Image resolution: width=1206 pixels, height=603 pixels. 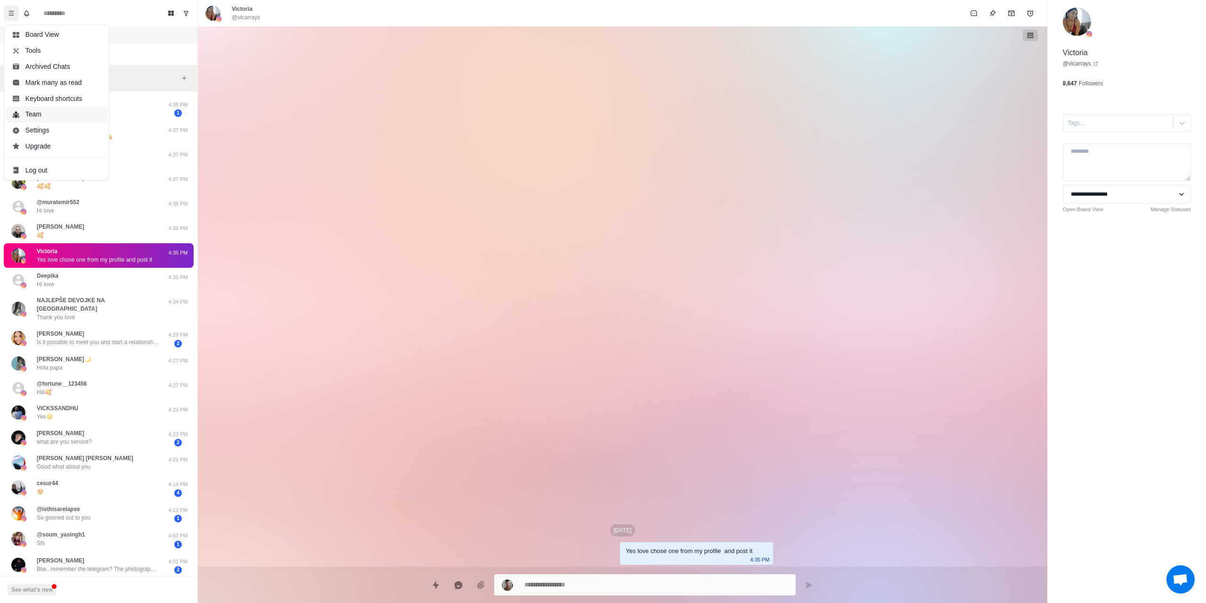 What do you see at coordinates (436, 585) in the screenshot?
I see `button: Quick replies` at bounding box center [436, 585].